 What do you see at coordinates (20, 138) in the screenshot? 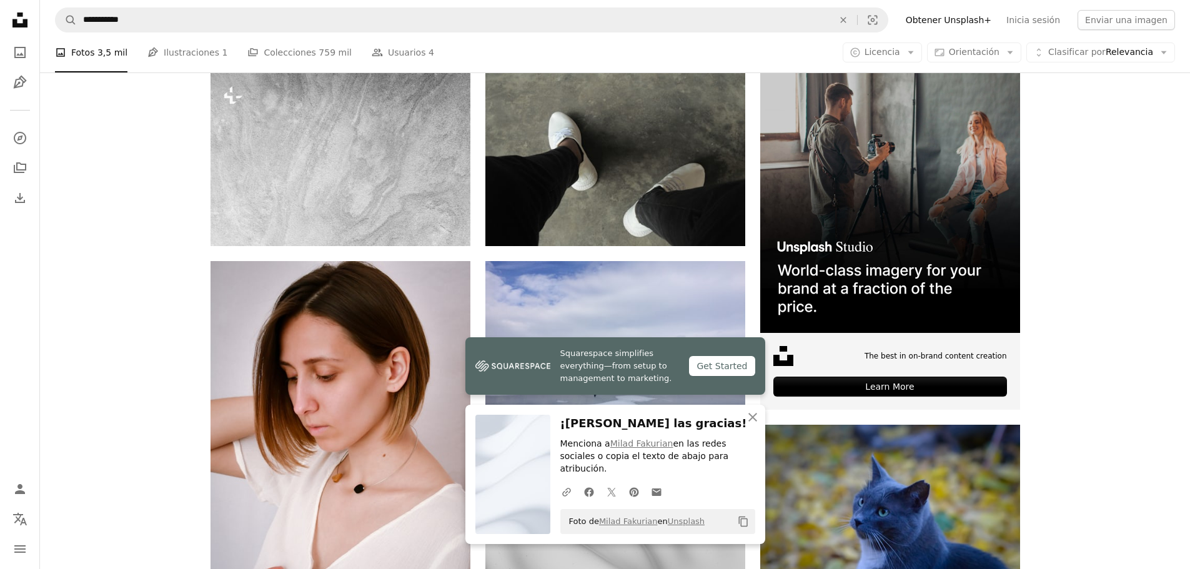
I see `a: Explorar` at bounding box center [20, 138].